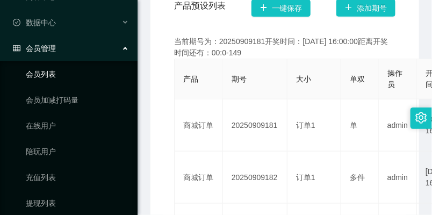  I want to click on a: 提现列表, so click(77, 203).